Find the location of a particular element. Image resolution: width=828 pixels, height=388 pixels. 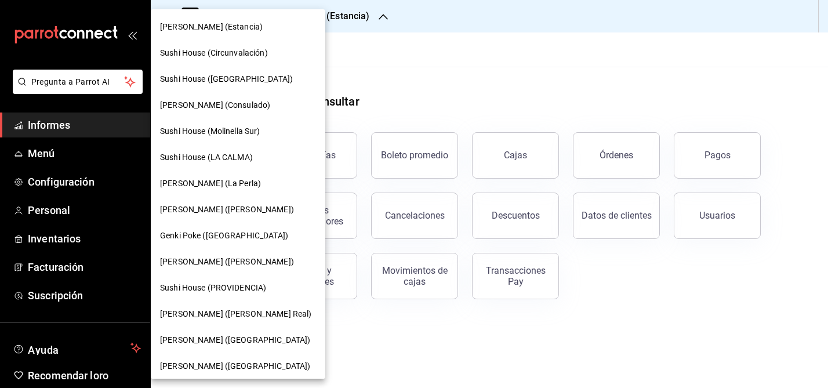

span: Sushi House (Molinella Sur) is located at coordinates (210, 131).